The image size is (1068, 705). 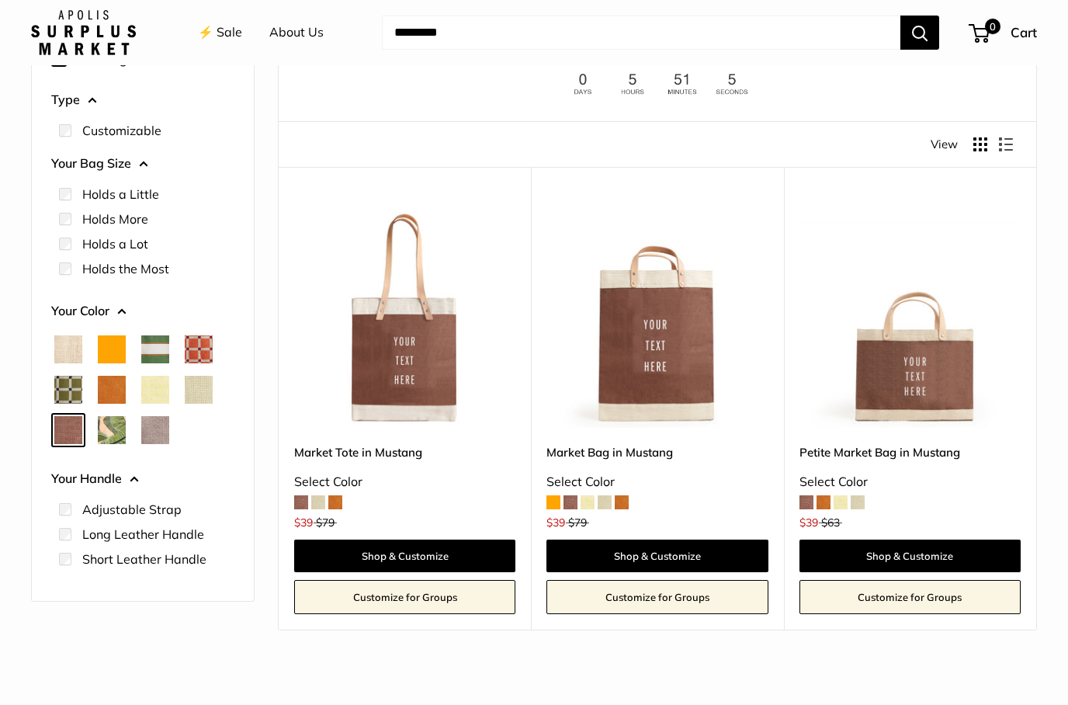 What do you see at coordinates (405, 316) in the screenshot?
I see `a: Market Tote in MustangMarket Tote in Mustang` at bounding box center [405, 316].